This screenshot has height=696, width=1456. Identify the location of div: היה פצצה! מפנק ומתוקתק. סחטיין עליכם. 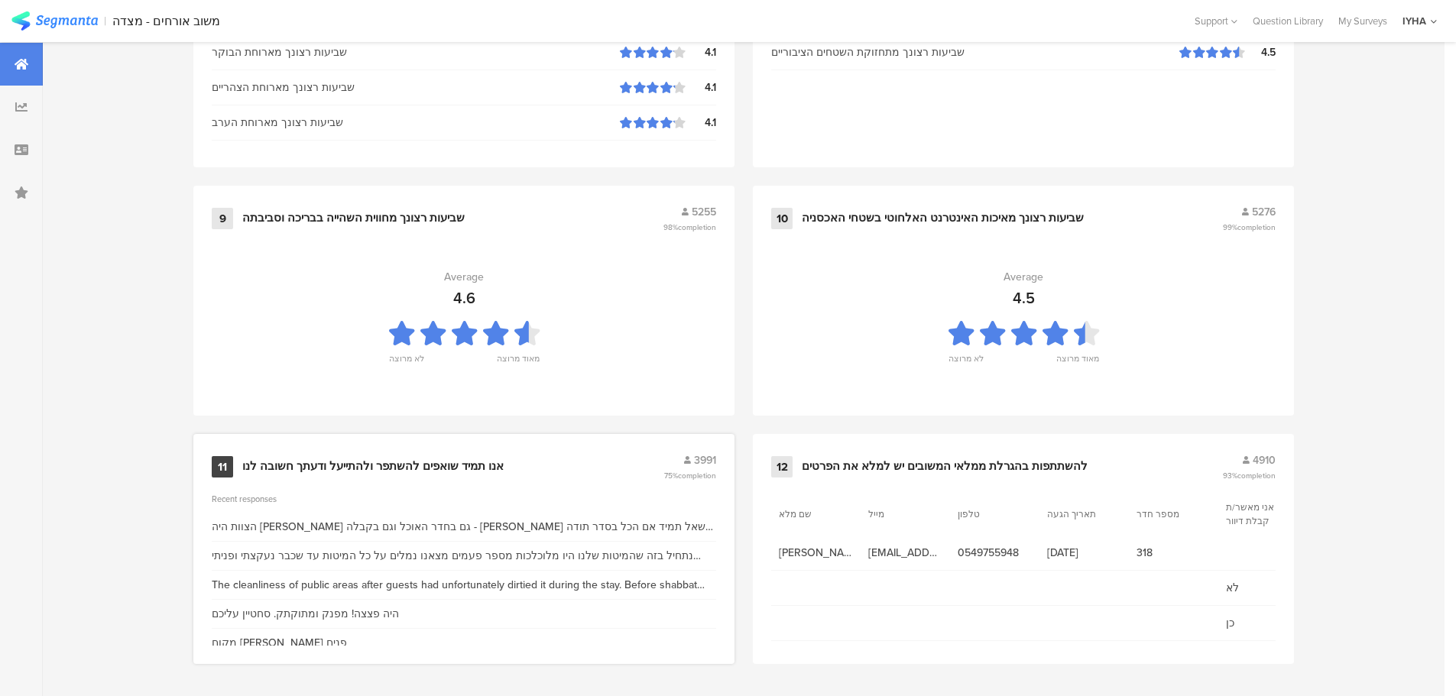
(305, 614).